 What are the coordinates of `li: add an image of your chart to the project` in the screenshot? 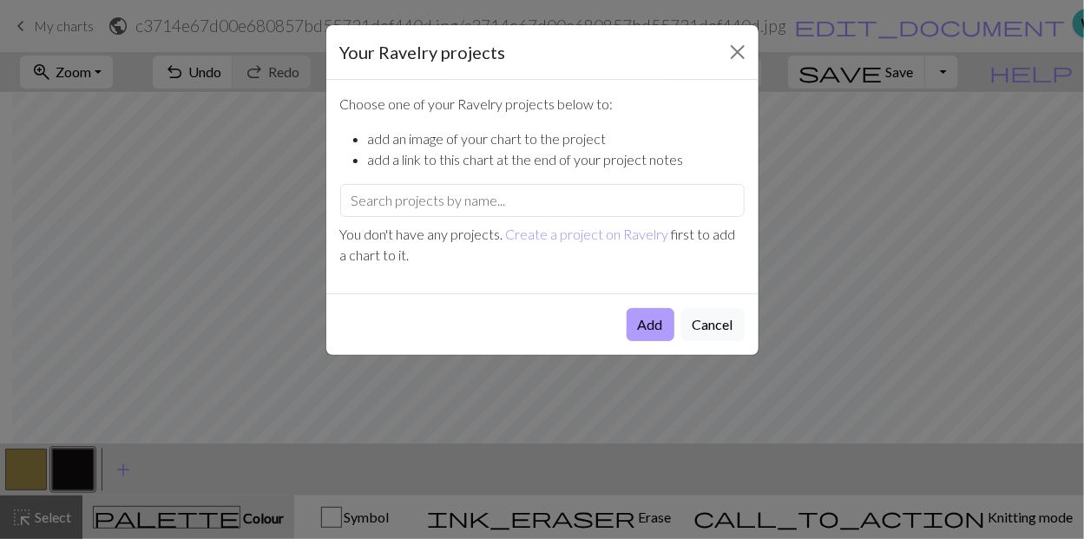 It's located at (557, 139).